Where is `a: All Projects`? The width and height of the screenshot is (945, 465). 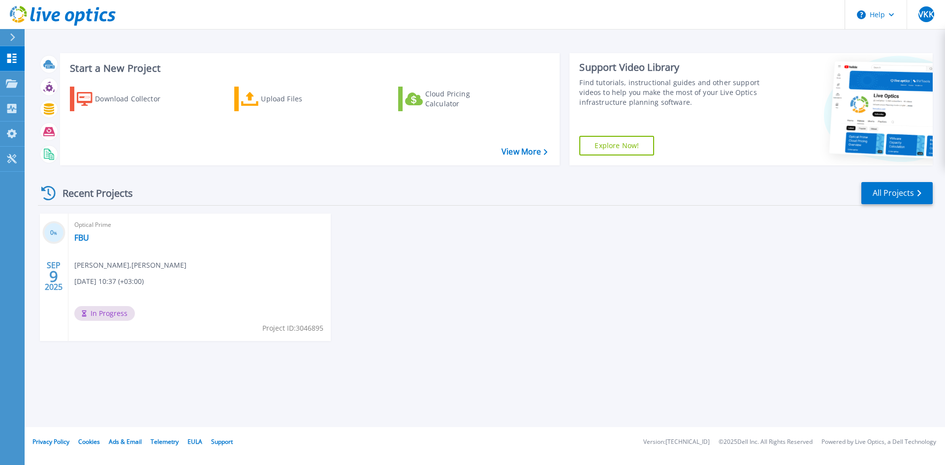 a: All Projects is located at coordinates (897, 193).